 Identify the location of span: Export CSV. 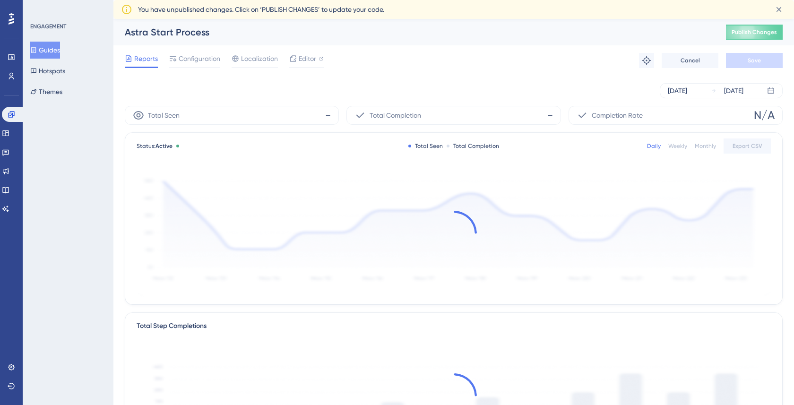
(748, 146).